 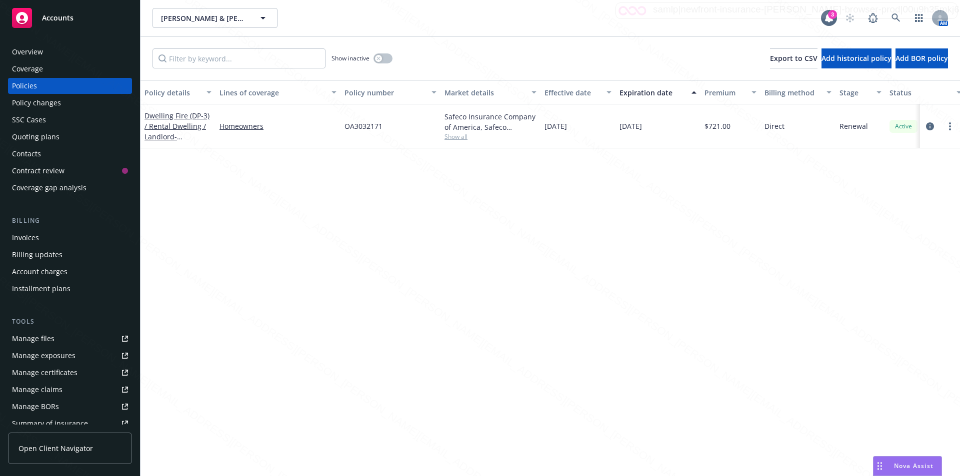 What do you see at coordinates (55, 448) in the screenshot?
I see `span: Open Client Navigator` at bounding box center [55, 448].